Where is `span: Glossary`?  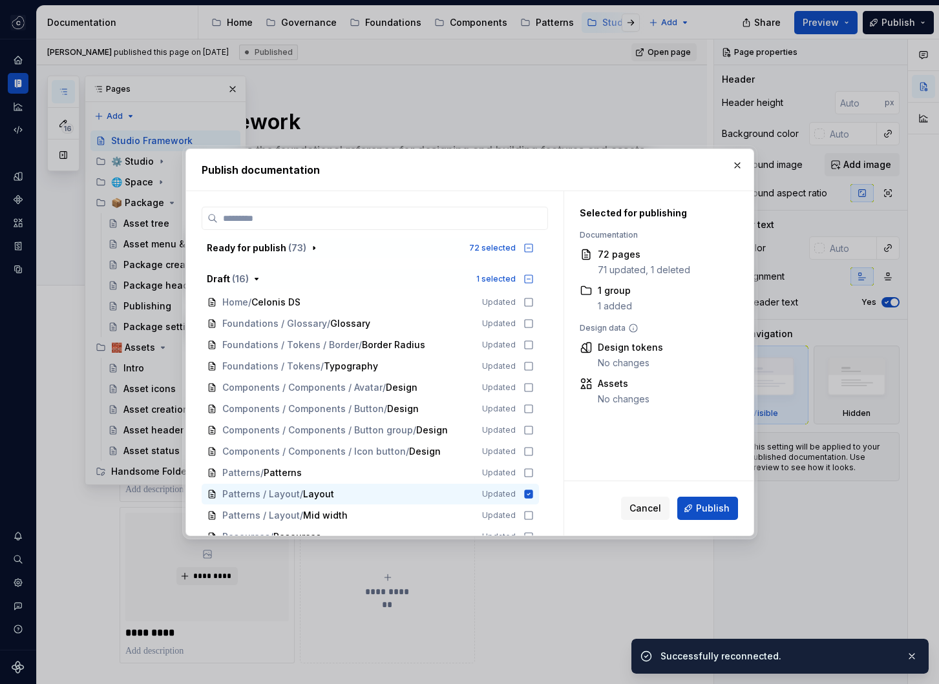
span: Glossary is located at coordinates (350, 324).